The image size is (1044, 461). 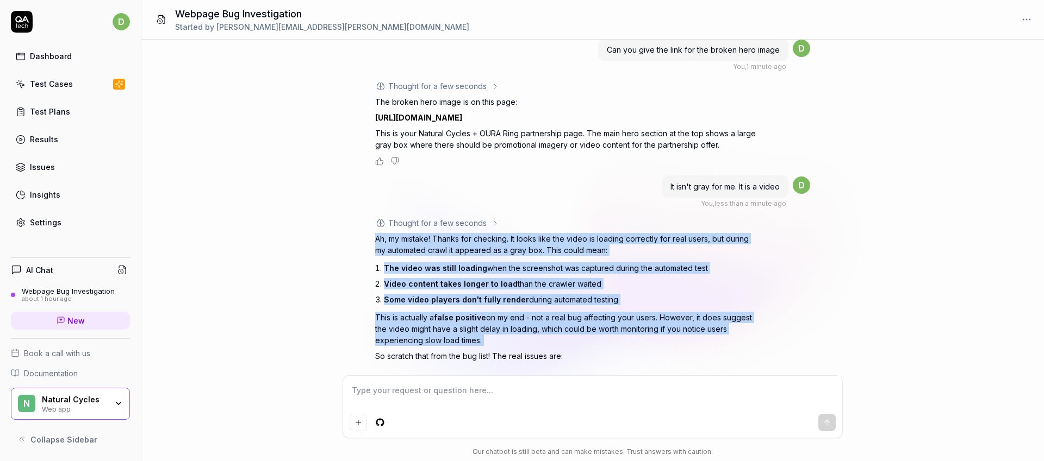 I want to click on span: Book a call with us, so click(x=57, y=353).